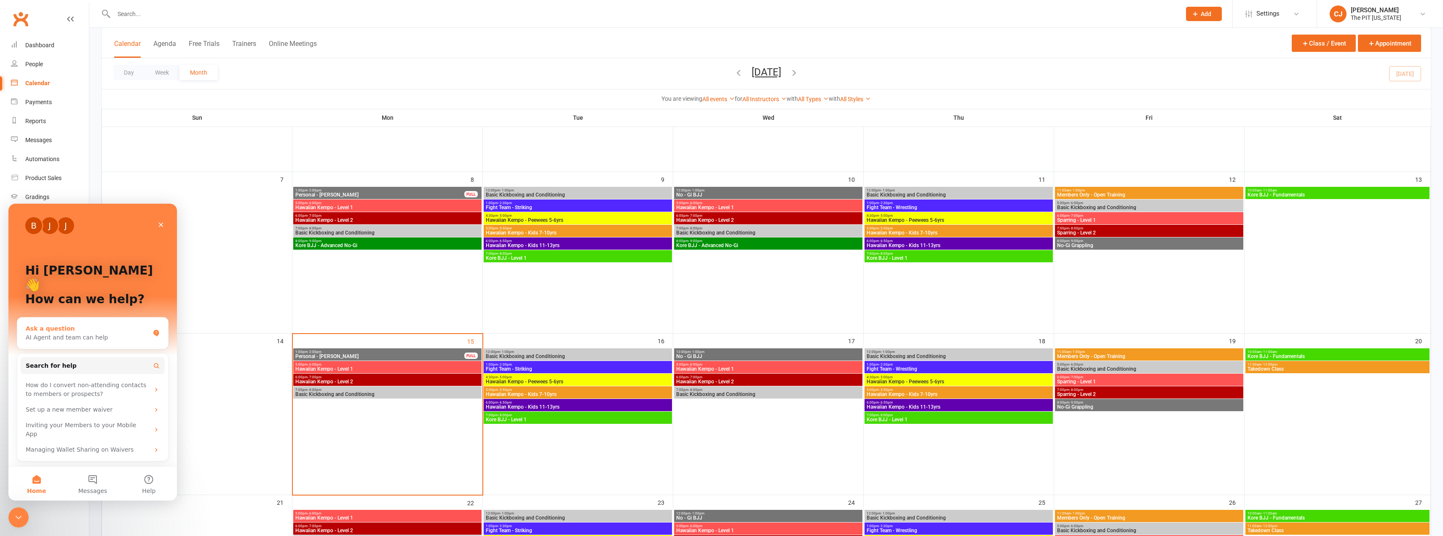 The image size is (1443, 536). What do you see at coordinates (50, 83) in the screenshot?
I see `a: Calendar` at bounding box center [50, 83].